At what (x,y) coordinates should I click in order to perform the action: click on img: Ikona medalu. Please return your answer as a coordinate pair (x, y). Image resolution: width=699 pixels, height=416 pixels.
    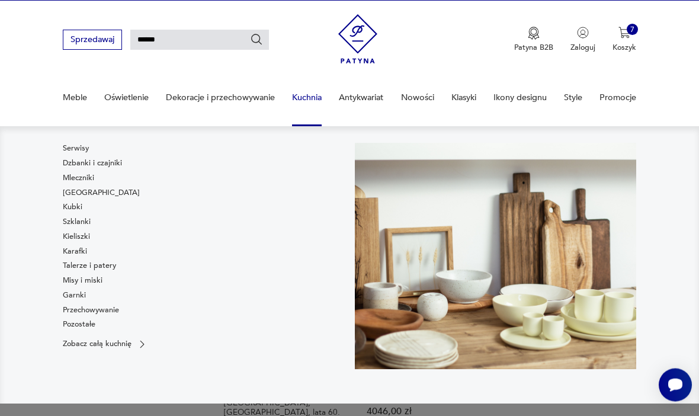
    Looking at the image, I should click on (534, 34).